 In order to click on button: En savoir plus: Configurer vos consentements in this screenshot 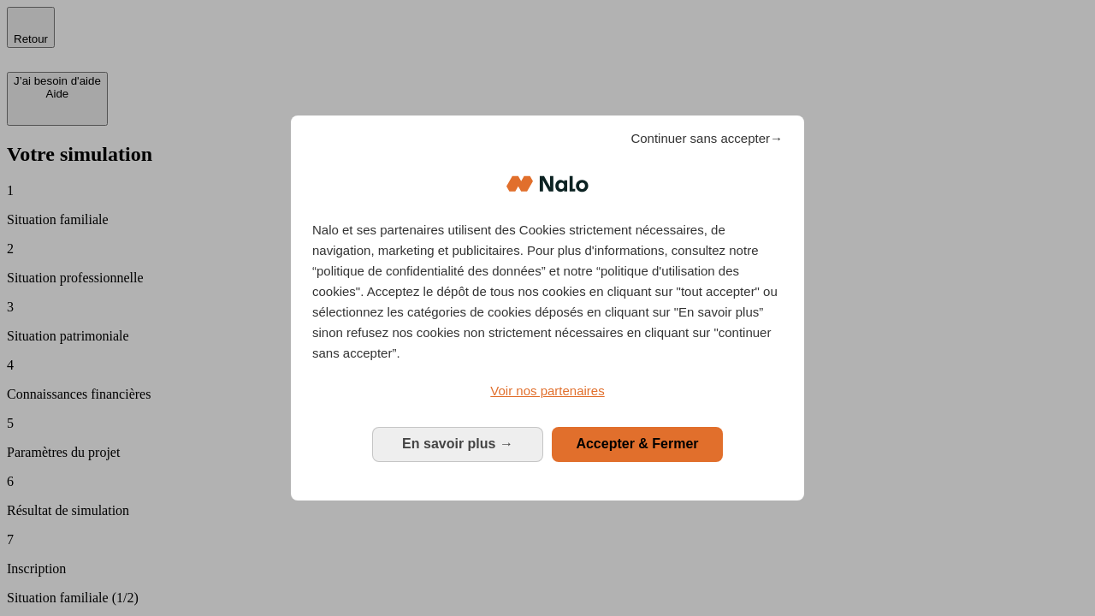, I will do `click(458, 444)`.